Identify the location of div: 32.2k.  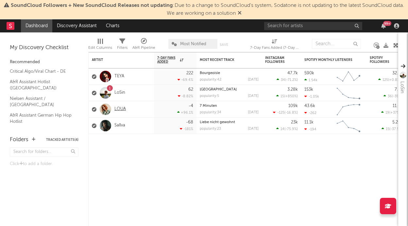
(397, 73).